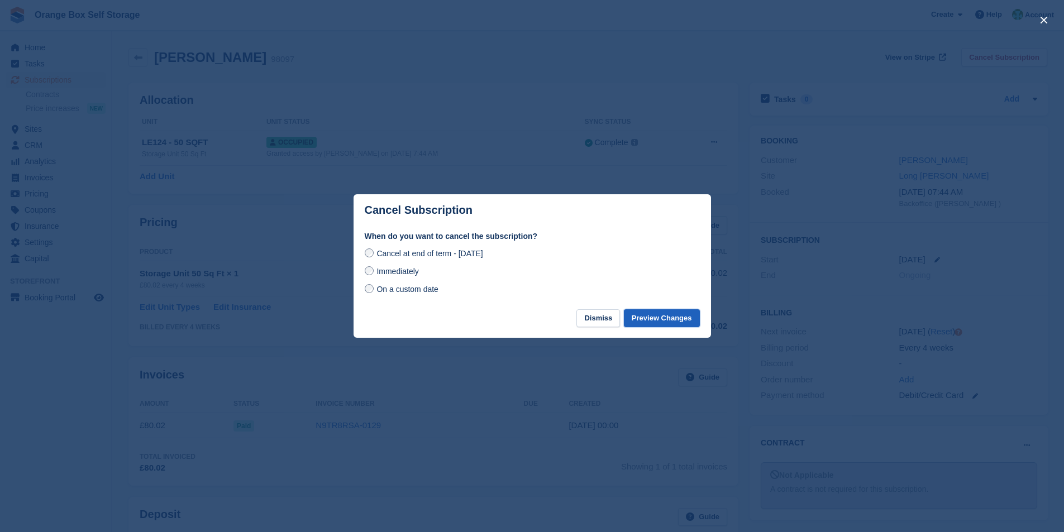 The width and height of the screenshot is (1064, 532). What do you see at coordinates (1043, 20) in the screenshot?
I see `button: close` at bounding box center [1043, 20].